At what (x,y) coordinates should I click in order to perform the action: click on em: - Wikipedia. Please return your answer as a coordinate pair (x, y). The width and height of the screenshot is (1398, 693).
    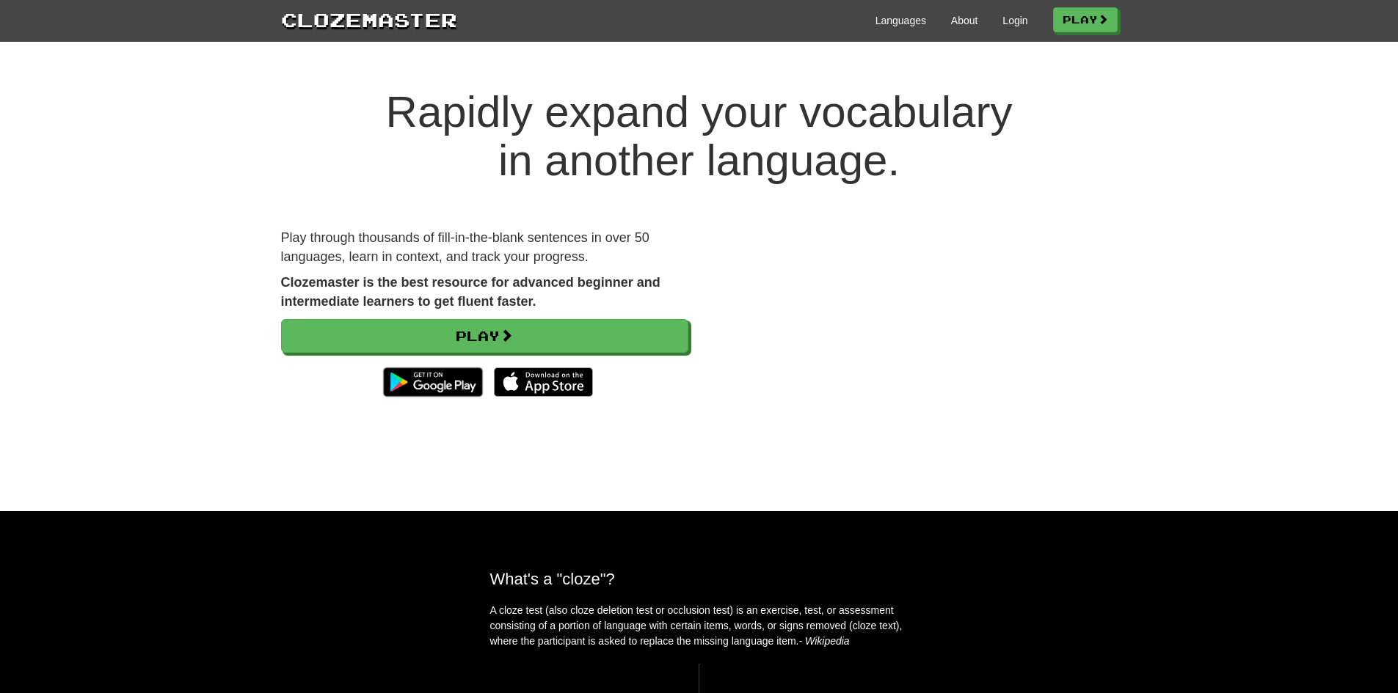
    Looking at the image, I should click on (824, 641).